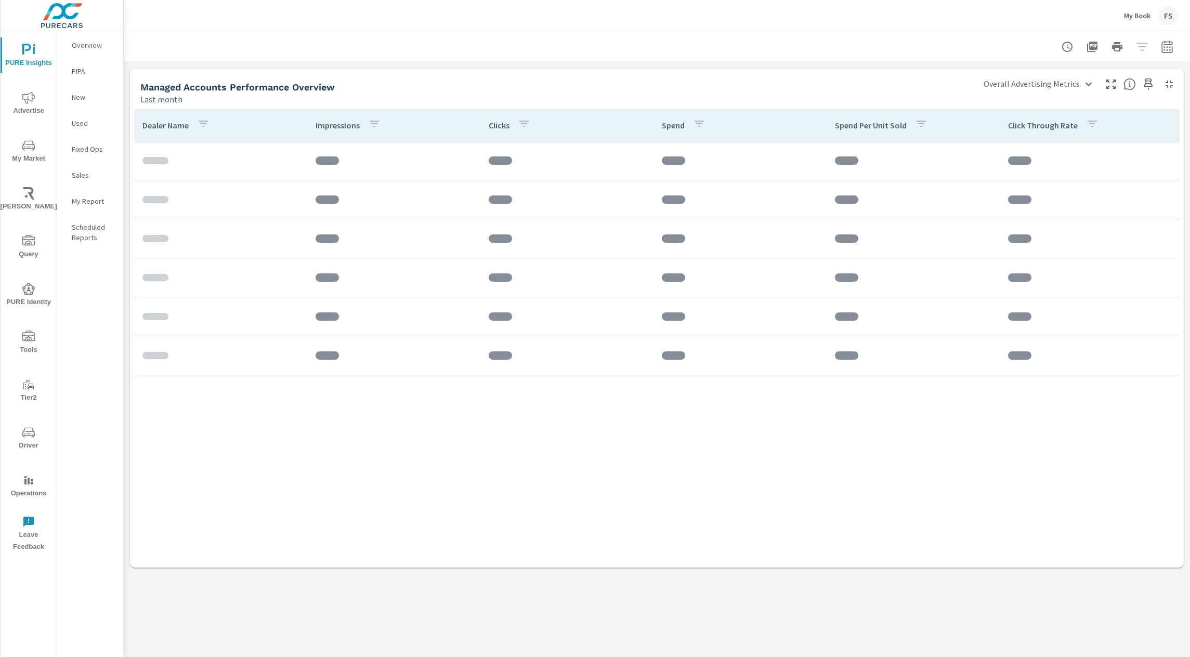 The width and height of the screenshot is (1190, 657). What do you see at coordinates (93, 97) in the screenshot?
I see `p: New` at bounding box center [93, 97].